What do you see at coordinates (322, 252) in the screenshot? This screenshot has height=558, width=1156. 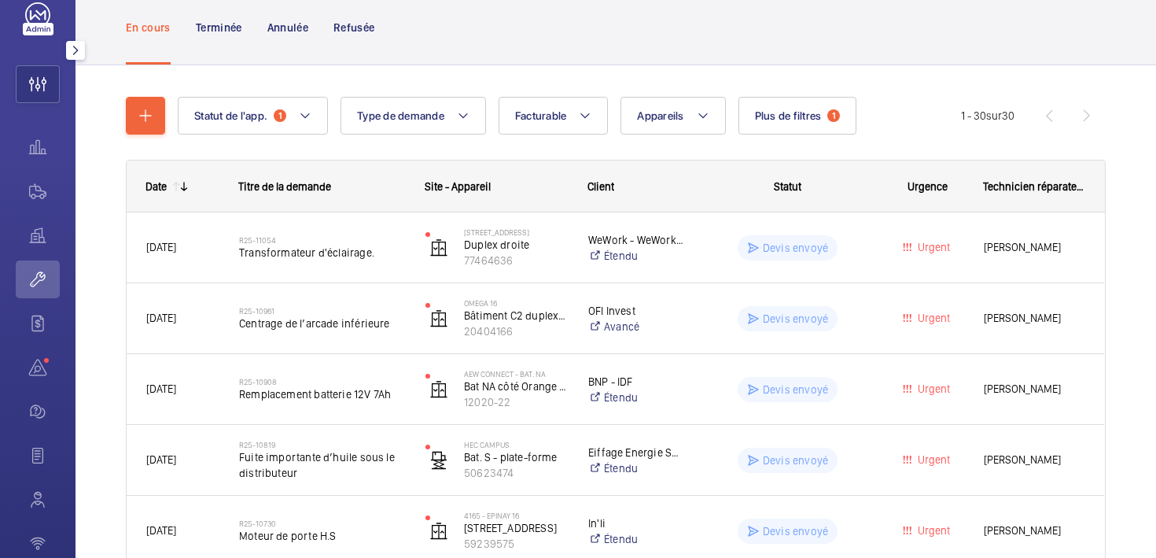 I see `span: Transformateur d'éclairage.` at bounding box center [322, 252].